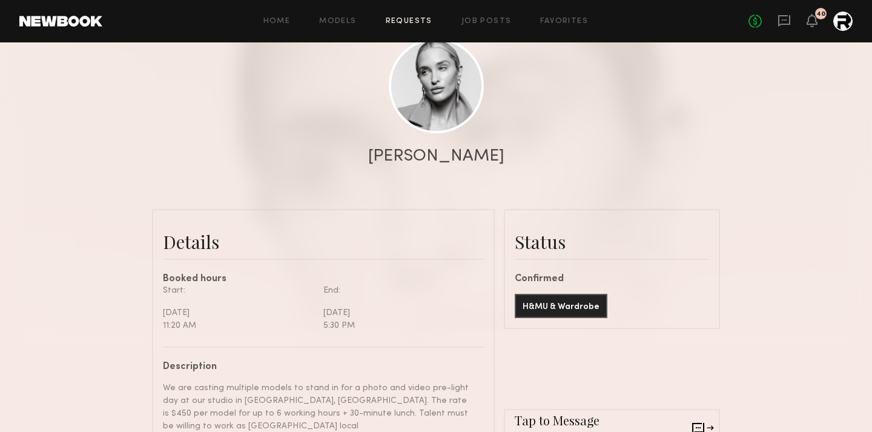  What do you see at coordinates (409, 21) in the screenshot?
I see `a: Requests` at bounding box center [409, 21].